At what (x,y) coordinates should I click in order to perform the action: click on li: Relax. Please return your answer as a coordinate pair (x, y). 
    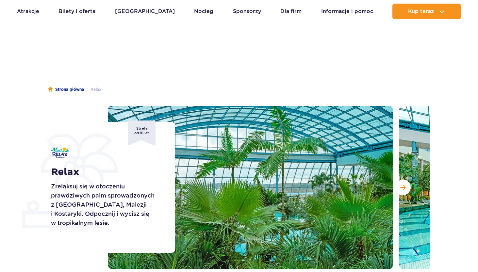
    Looking at the image, I should click on (92, 89).